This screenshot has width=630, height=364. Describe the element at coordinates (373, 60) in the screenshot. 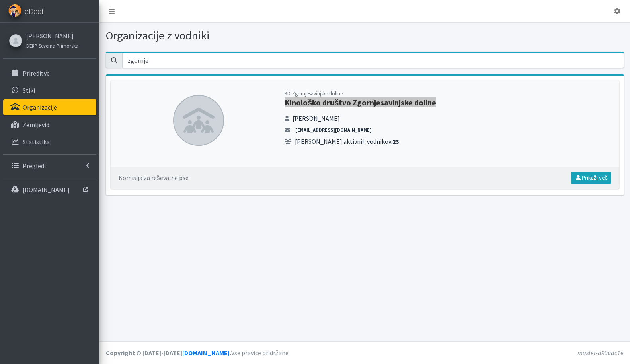

I see `input: Išči` at that location.